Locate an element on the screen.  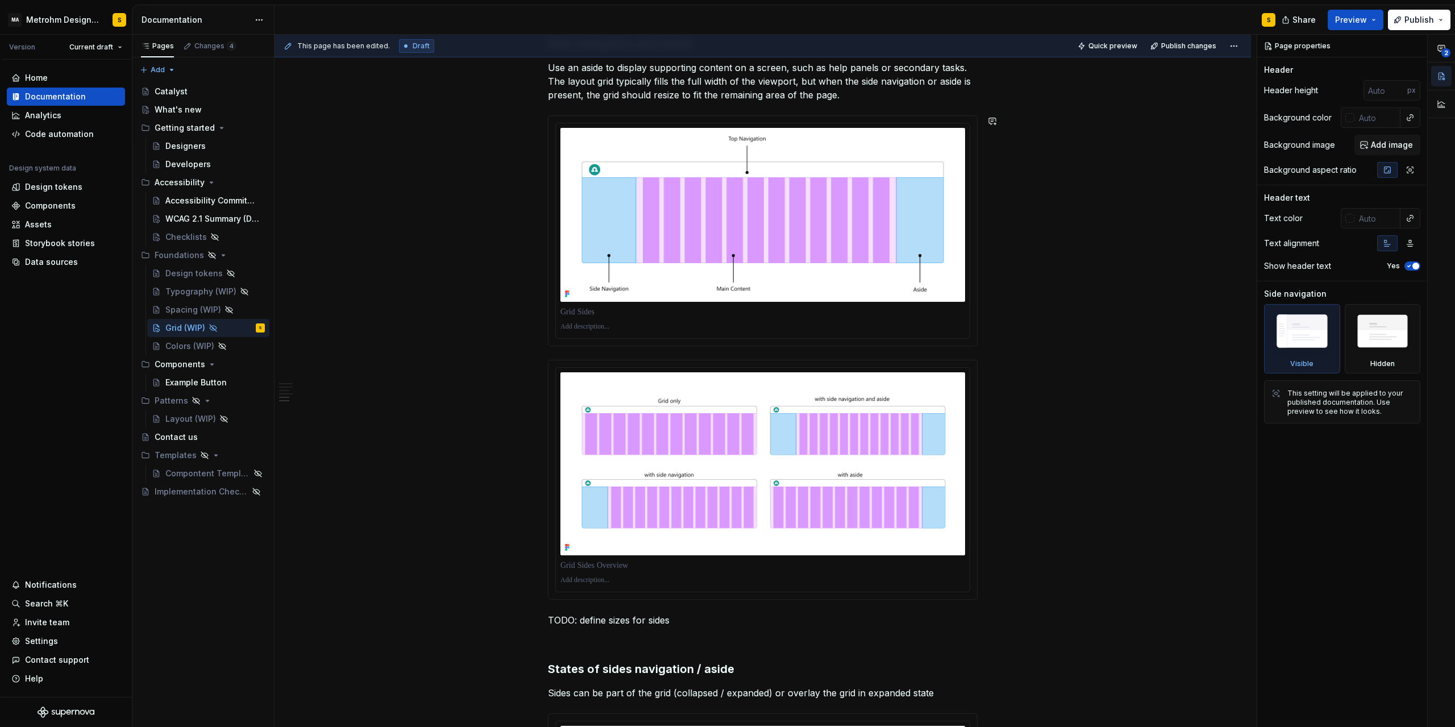
a: Compontent Template is located at coordinates (208, 474).